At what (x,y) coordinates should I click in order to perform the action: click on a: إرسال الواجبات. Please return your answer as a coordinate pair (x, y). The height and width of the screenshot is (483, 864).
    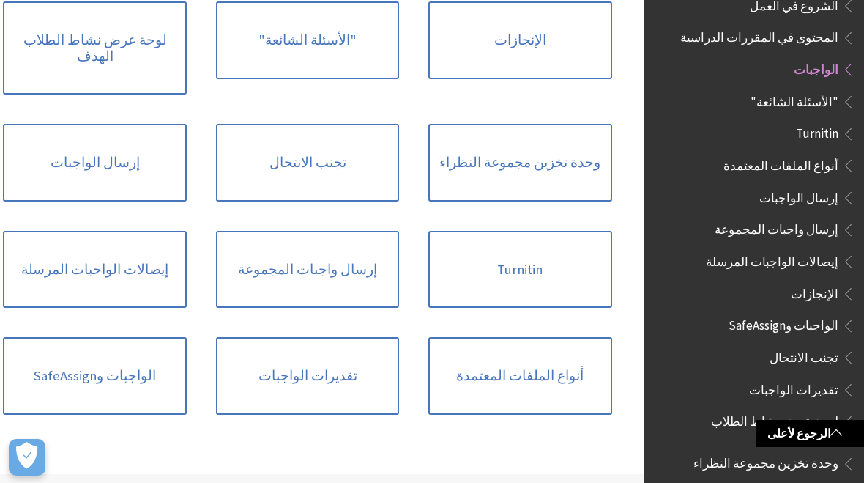
    Looking at the image, I should click on (94, 163).